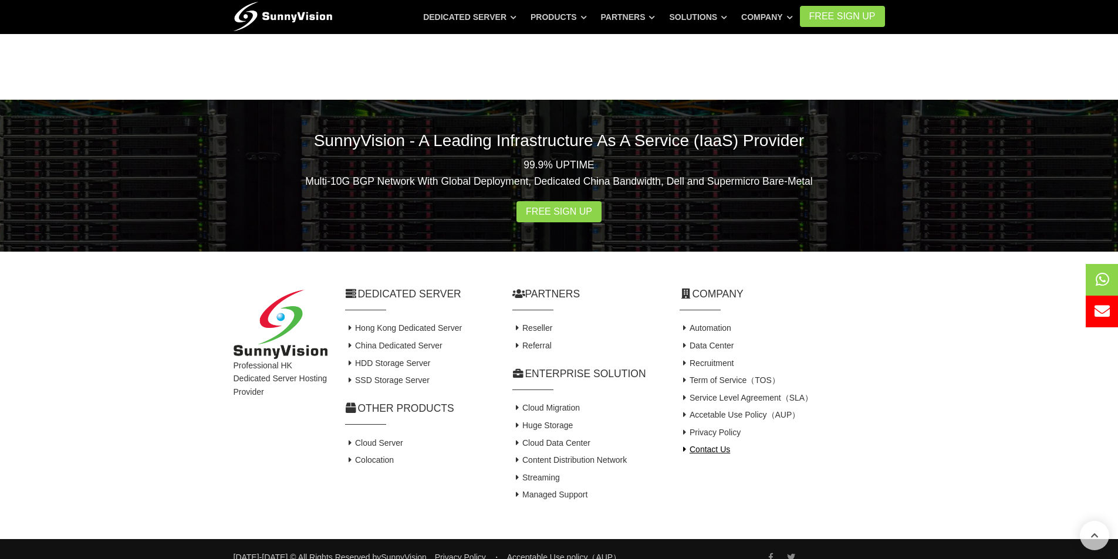 This screenshot has width=1118, height=559. Describe the element at coordinates (532, 328) in the screenshot. I see `a: Reseller` at that location.